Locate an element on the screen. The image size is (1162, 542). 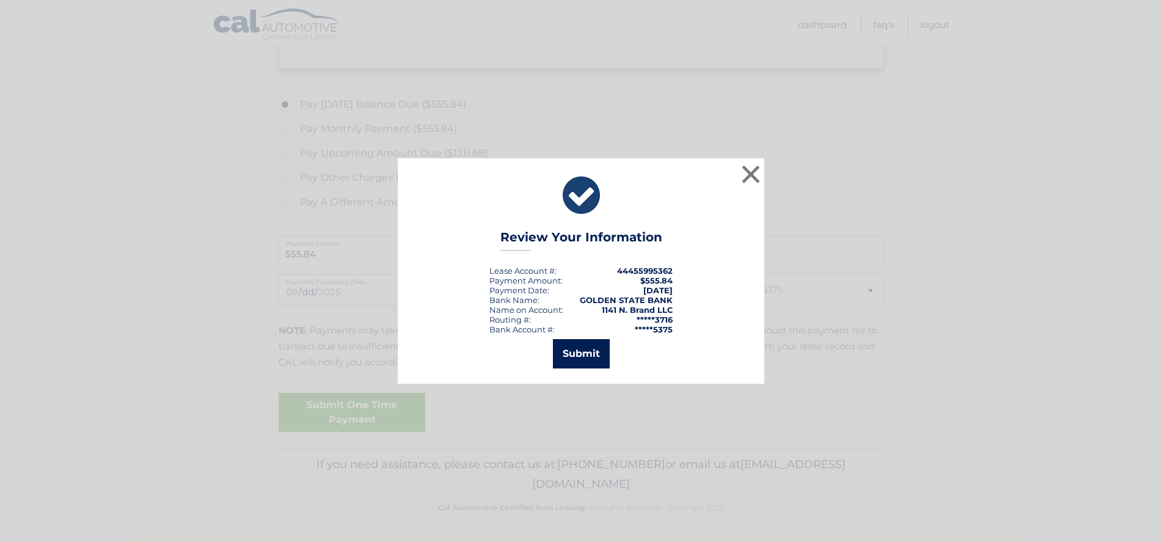
div: Routing #: is located at coordinates (510, 320).